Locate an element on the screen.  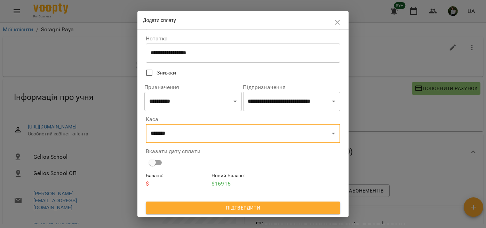
label: Вказати дату сплати is located at coordinates (243, 151).